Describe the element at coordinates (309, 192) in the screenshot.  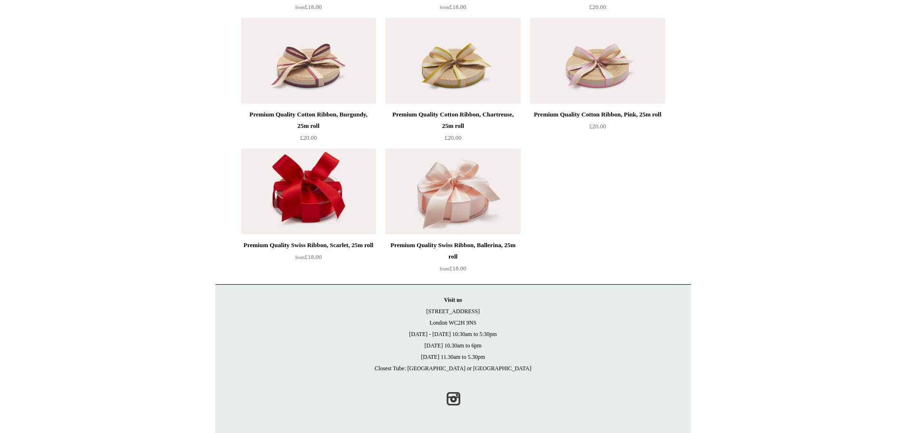
I see `a: Premium Quality Swiss Ribbon, Scarlet, 25m roll Premium Quality Swiss Ribbon, Scarlet, 25m roll` at that location.